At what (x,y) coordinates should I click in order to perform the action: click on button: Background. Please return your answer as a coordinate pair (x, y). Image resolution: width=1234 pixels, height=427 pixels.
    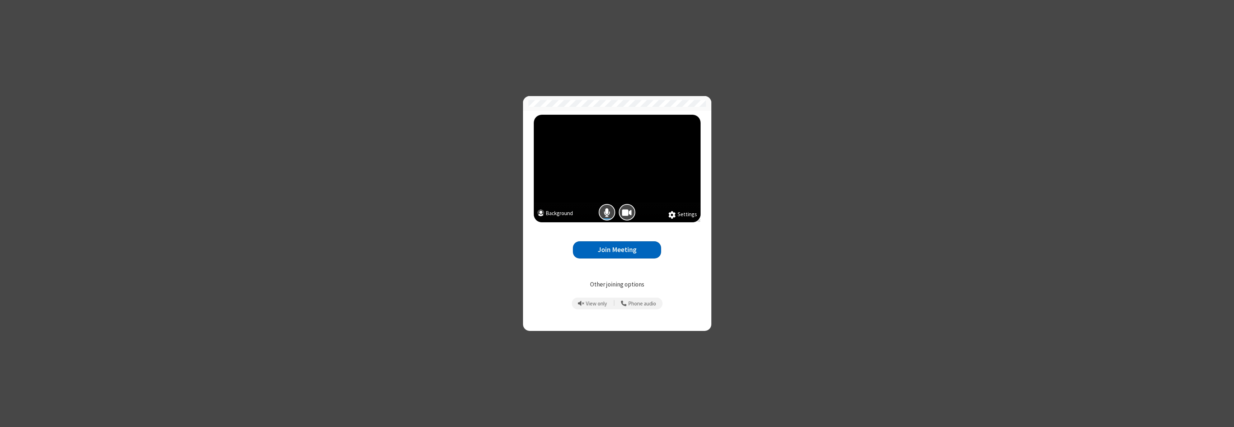
    Looking at the image, I should click on (555, 214).